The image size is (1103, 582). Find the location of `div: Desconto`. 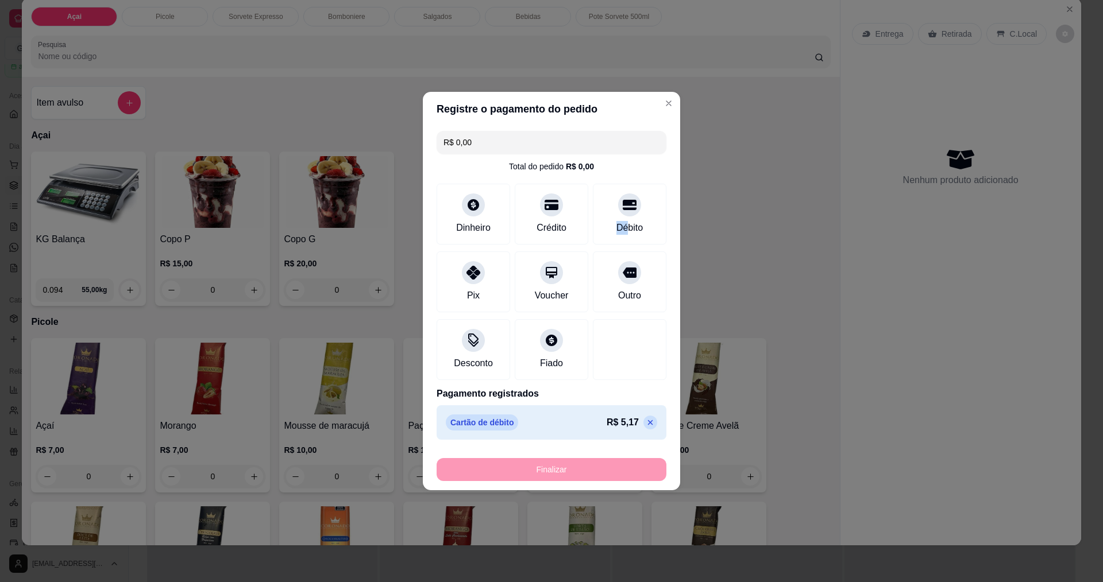

div: Desconto is located at coordinates (473, 364).